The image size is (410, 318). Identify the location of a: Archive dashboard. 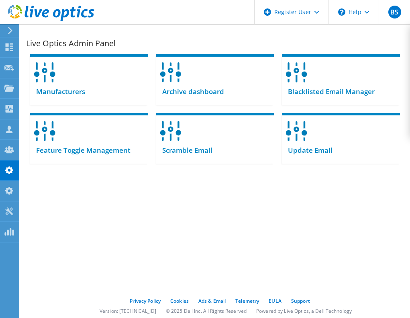
(215, 79).